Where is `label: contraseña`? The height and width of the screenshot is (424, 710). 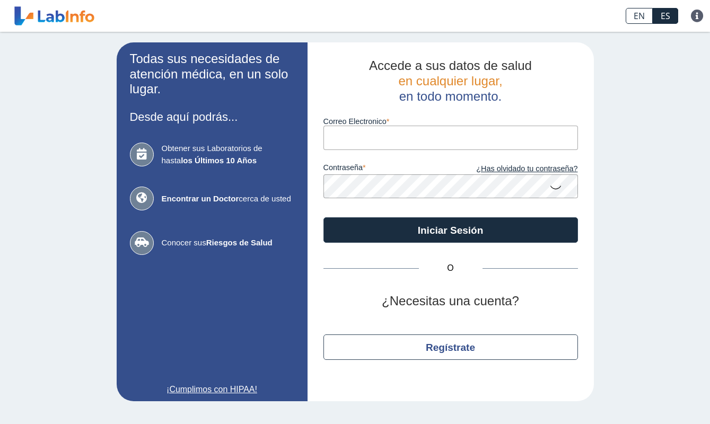
label: contraseña is located at coordinates (387, 169).